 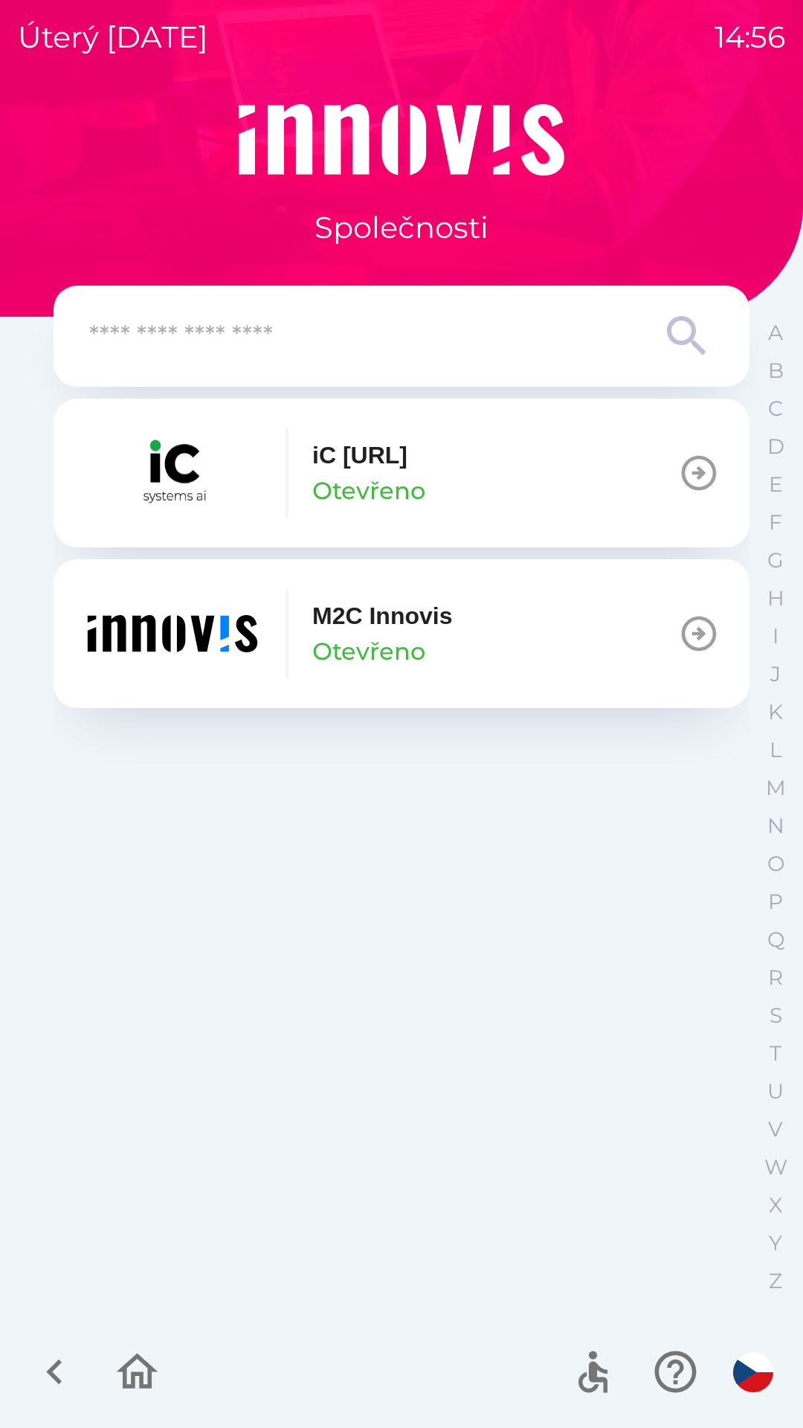 I want to click on button: T, so click(x=776, y=1053).